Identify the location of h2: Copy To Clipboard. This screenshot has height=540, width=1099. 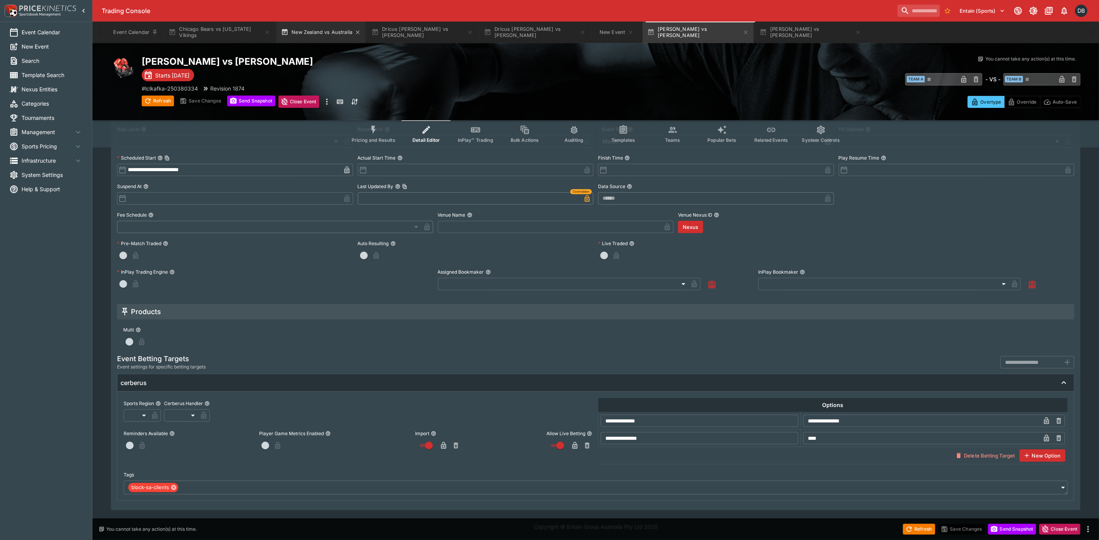
(376, 61).